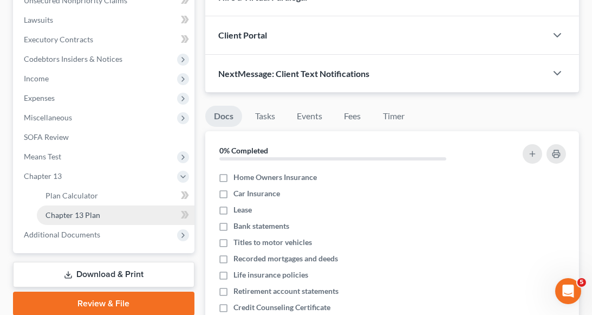 The height and width of the screenshot is (315, 592). I want to click on span: Credit Counseling Certificate, so click(282, 307).